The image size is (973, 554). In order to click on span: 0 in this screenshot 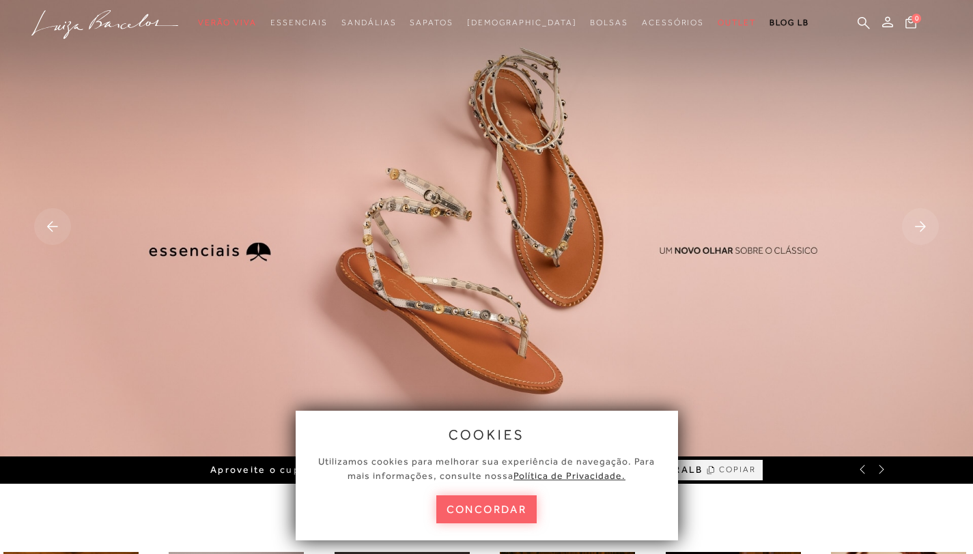, I will do `click(916, 18)`.